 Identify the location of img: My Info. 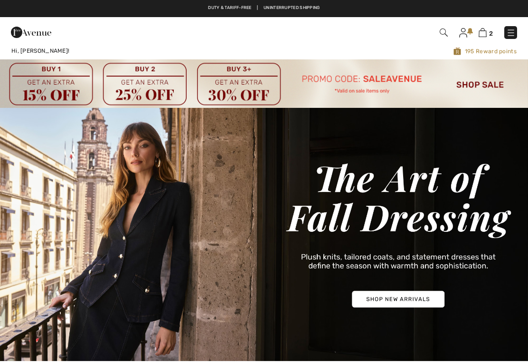
(463, 33).